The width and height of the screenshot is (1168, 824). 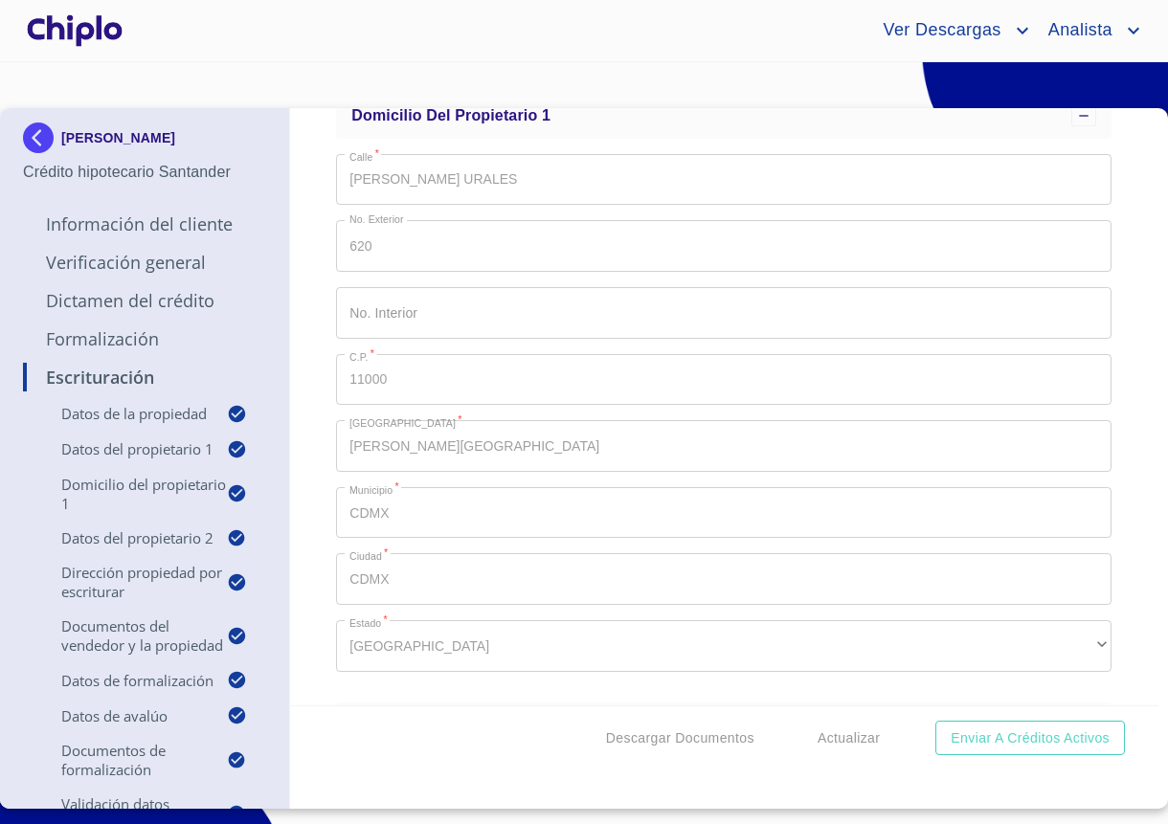 What do you see at coordinates (1078, 31) in the screenshot?
I see `span: Analista` at bounding box center [1078, 31].